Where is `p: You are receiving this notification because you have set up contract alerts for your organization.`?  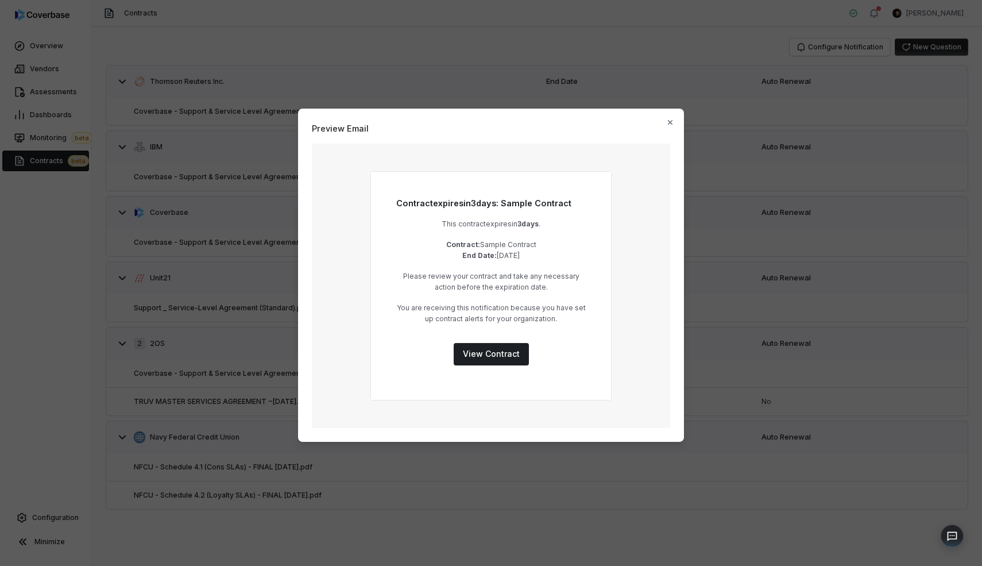 p: You are receiving this notification because you have set up contract alerts for your organization. is located at coordinates (491, 313).